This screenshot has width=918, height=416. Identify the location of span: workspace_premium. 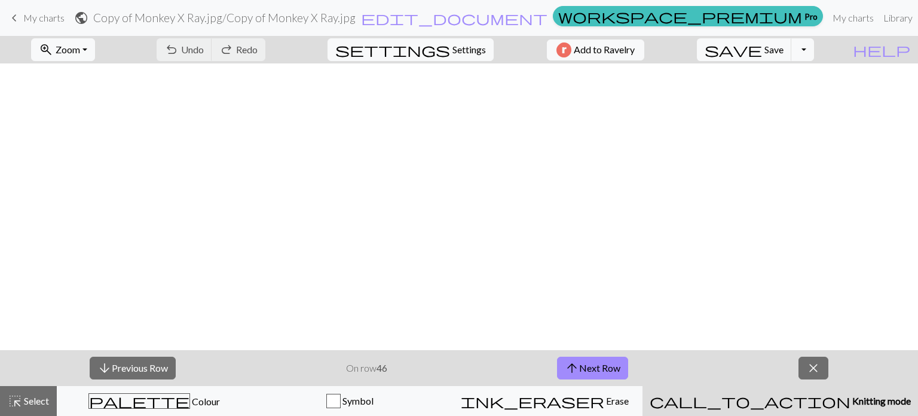
(680, 16).